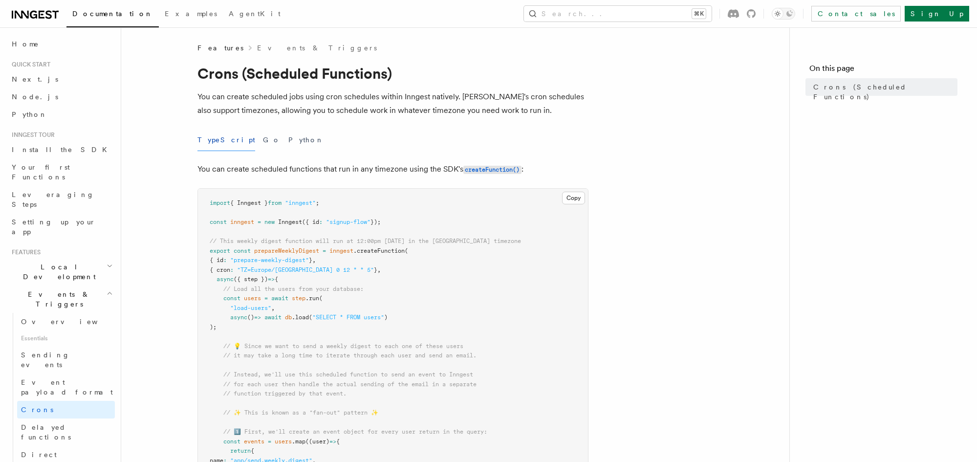  What do you see at coordinates (29, 64) in the screenshot?
I see `span: Quick start` at bounding box center [29, 64].